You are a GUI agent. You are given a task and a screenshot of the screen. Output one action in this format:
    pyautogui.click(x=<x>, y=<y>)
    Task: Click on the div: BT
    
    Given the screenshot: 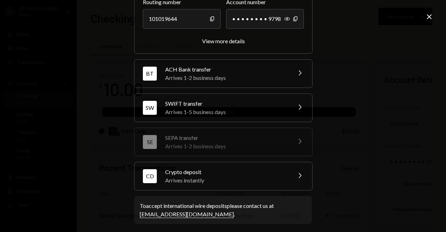 What is the action you would take?
    pyautogui.click(x=150, y=74)
    